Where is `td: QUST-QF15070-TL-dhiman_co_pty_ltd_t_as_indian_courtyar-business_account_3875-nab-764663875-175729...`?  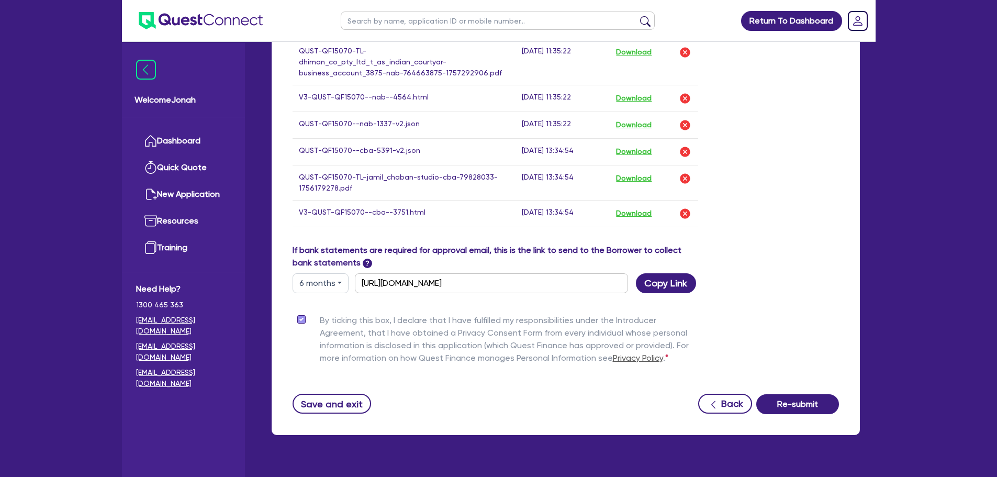
td: QUST-QF15070-TL-dhiman_co_pty_ltd_t_as_indian_courtyar-business_account_3875-nab-764663875-175729... is located at coordinates (404, 62).